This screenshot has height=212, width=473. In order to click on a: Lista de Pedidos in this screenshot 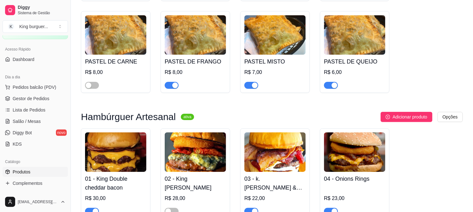, I will do `click(35, 110)`.